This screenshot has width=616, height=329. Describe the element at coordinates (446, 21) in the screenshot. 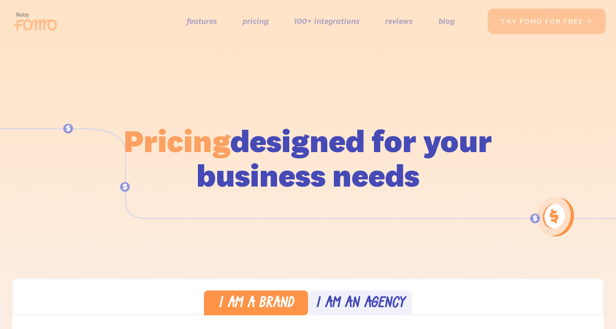

I see `a: blog` at that location.